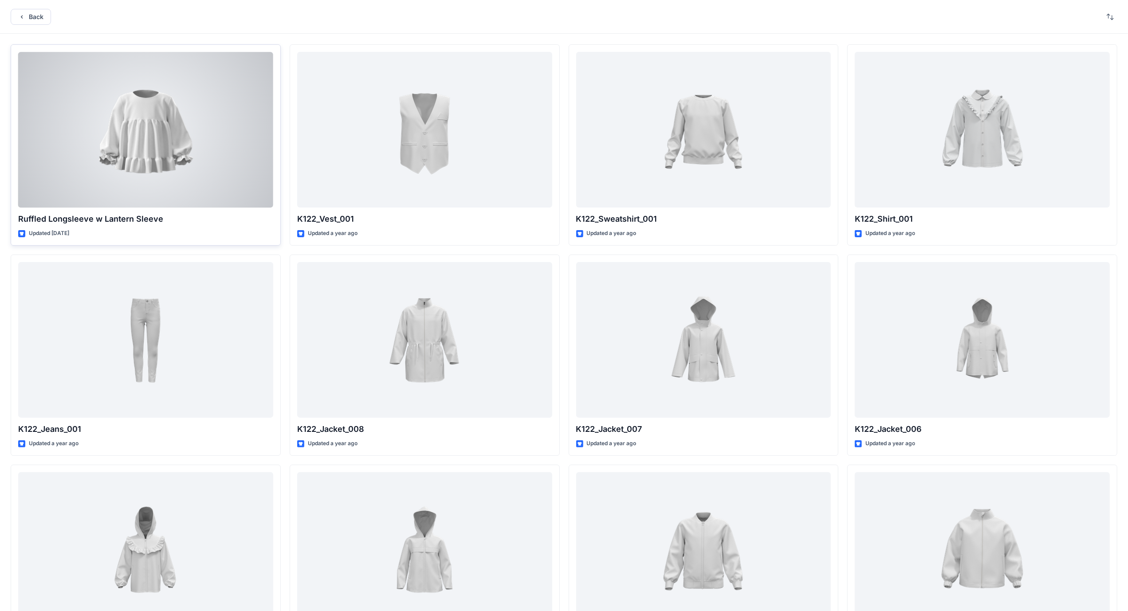  What do you see at coordinates (704, 340) in the screenshot?
I see `a: K122_Jacket_007` at bounding box center [704, 340].